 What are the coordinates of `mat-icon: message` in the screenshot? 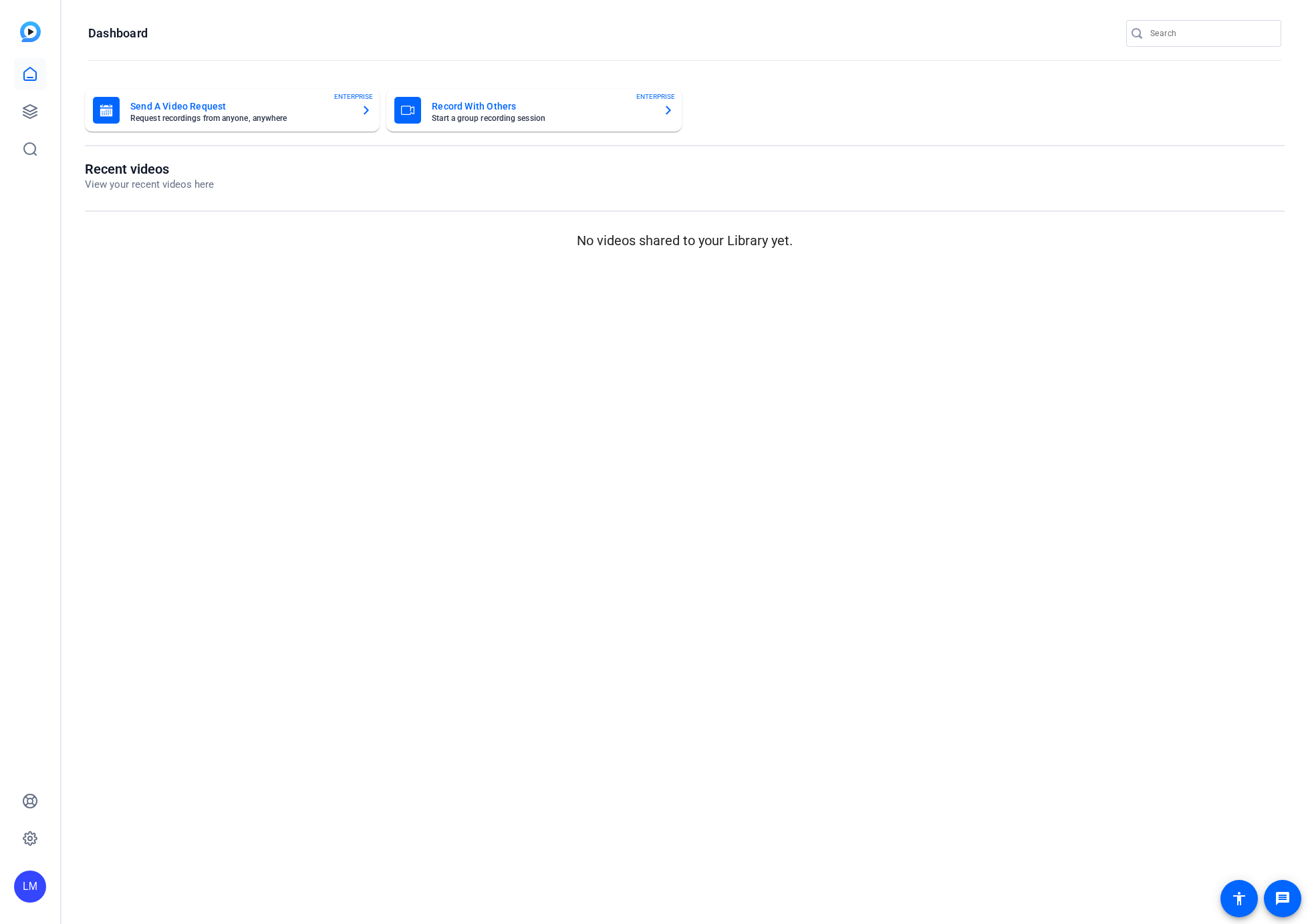 It's located at (1283, 899).